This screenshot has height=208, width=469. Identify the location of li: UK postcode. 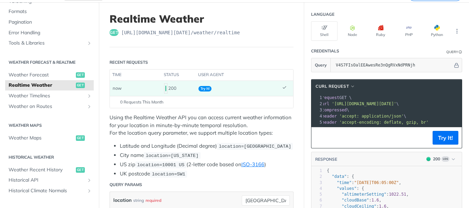
(207, 174).